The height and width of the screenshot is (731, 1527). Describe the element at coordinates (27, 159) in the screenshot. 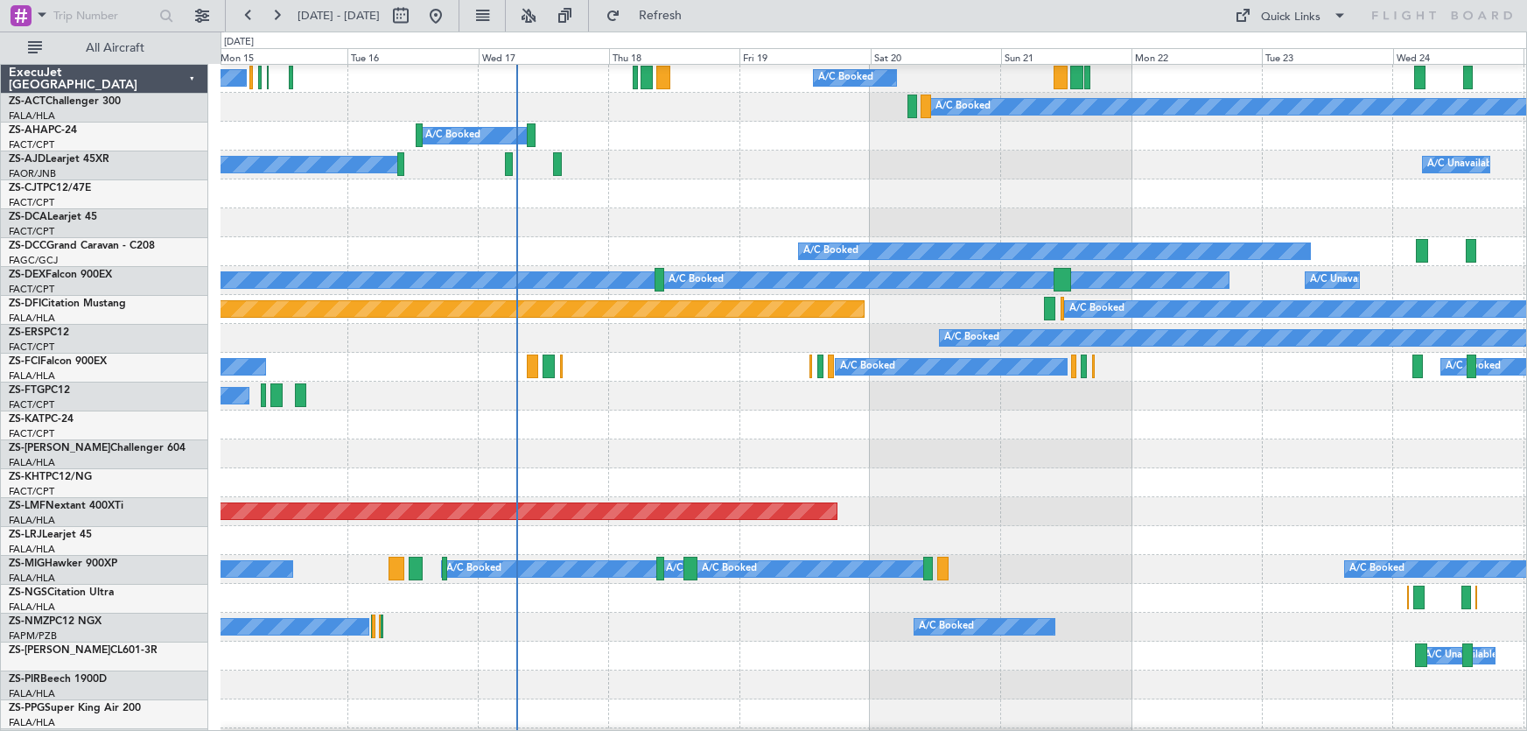

I see `span: ZS-AJD` at that location.